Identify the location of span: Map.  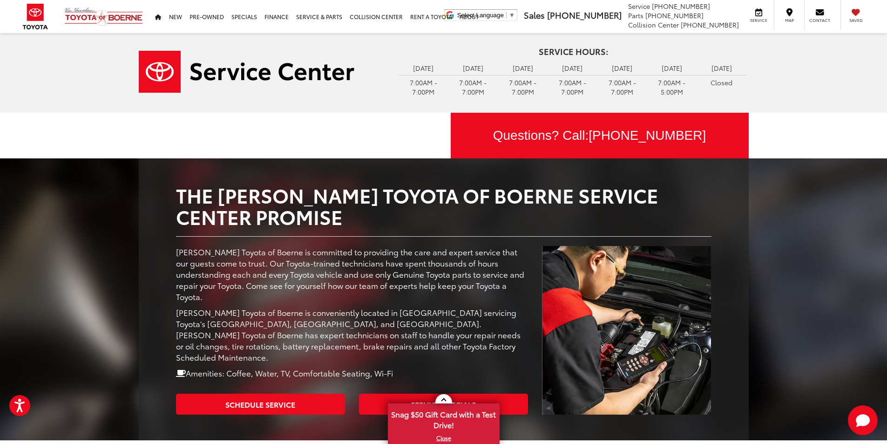
(790, 20).